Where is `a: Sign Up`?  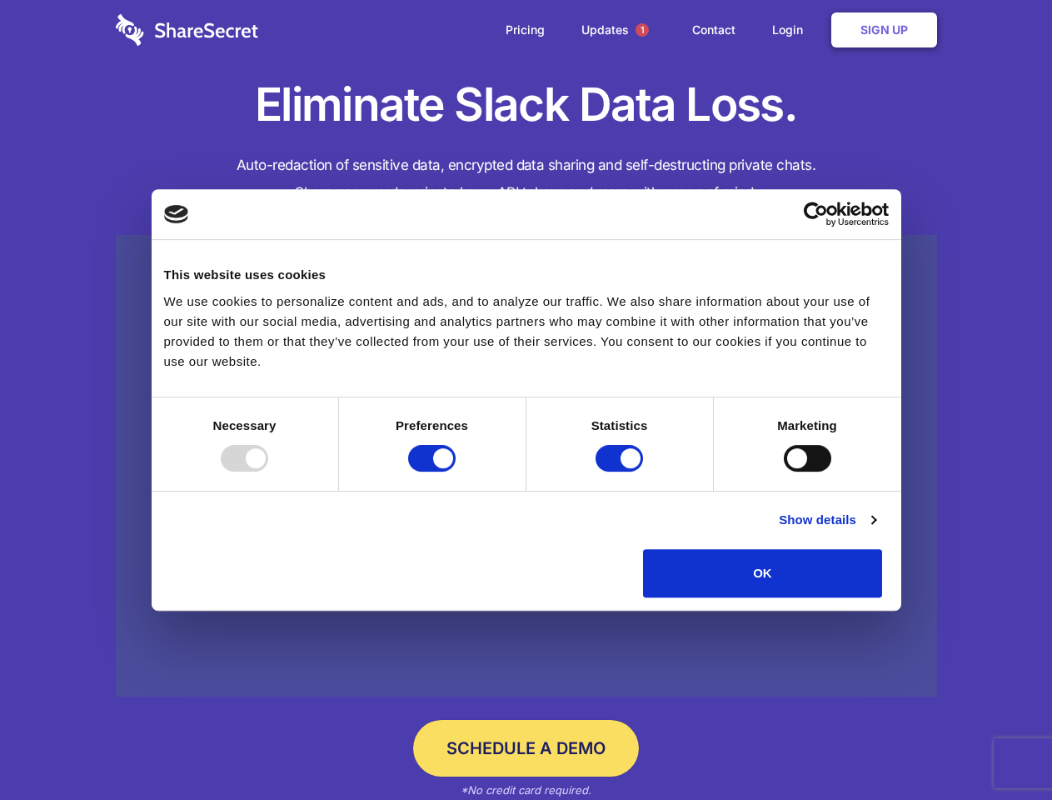 a: Sign Up is located at coordinates (884, 30).